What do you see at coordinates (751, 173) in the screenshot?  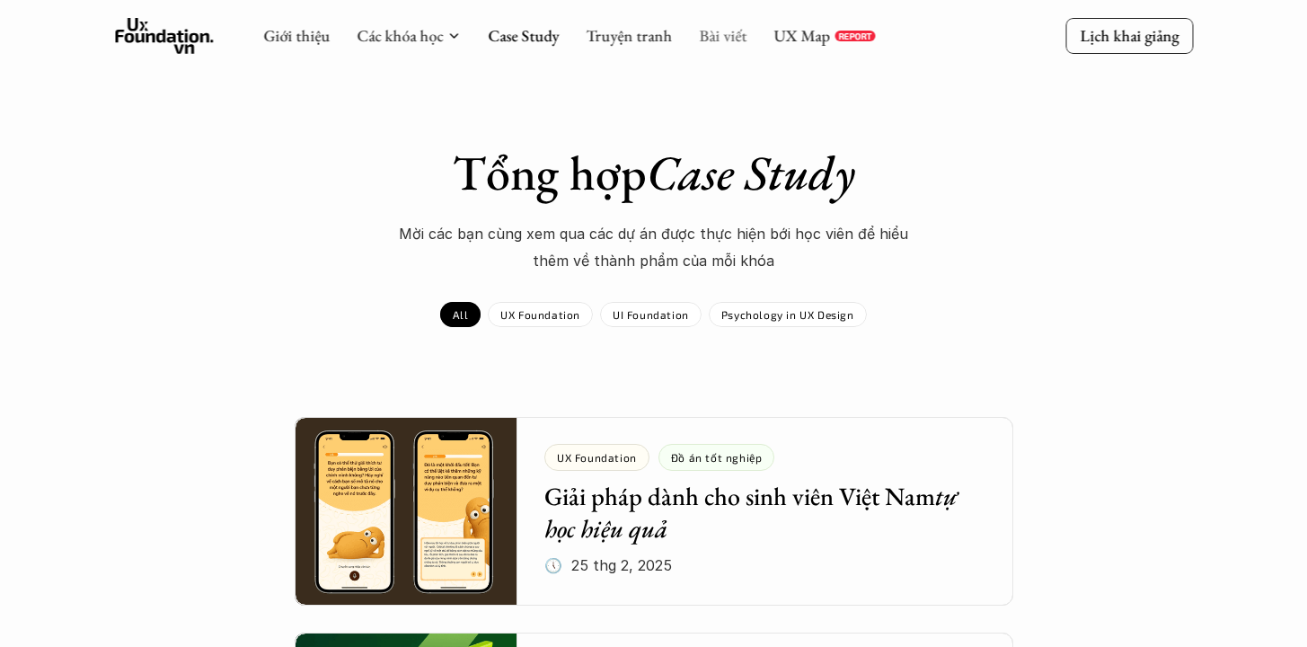 I see `em: Case Study` at bounding box center [751, 173].